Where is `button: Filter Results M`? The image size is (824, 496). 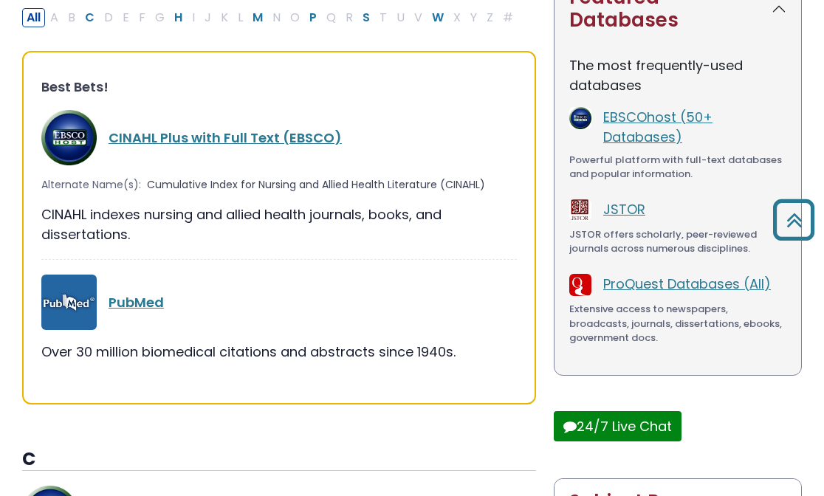 button: Filter Results M is located at coordinates (258, 18).